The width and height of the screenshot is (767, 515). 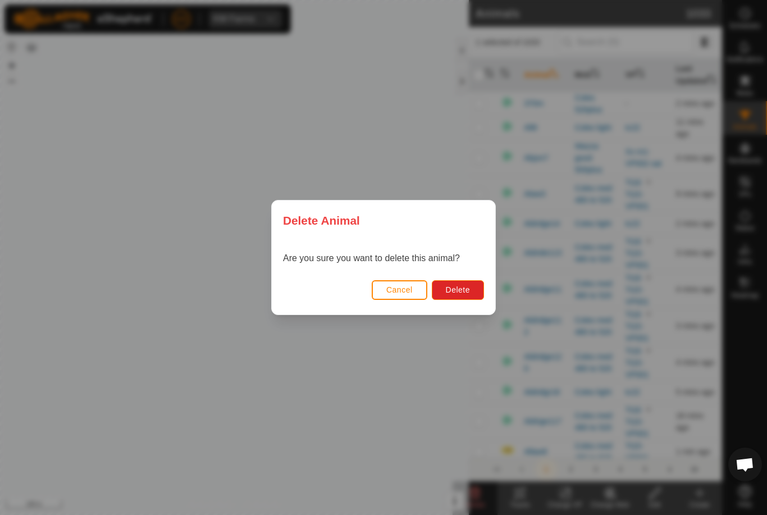 What do you see at coordinates (457, 290) in the screenshot?
I see `button: Delete` at bounding box center [457, 290].